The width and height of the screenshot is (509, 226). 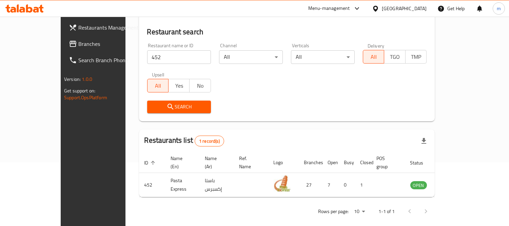 What do you see at coordinates (347, 162) in the screenshot?
I see `th: Busy` at bounding box center [347, 162].